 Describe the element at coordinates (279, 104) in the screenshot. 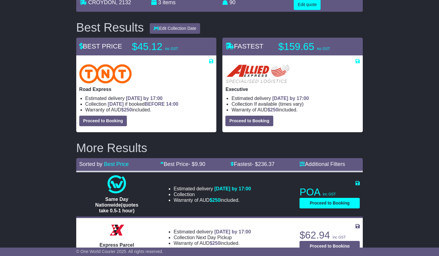

I see `span: If available (times vary)` at that location.